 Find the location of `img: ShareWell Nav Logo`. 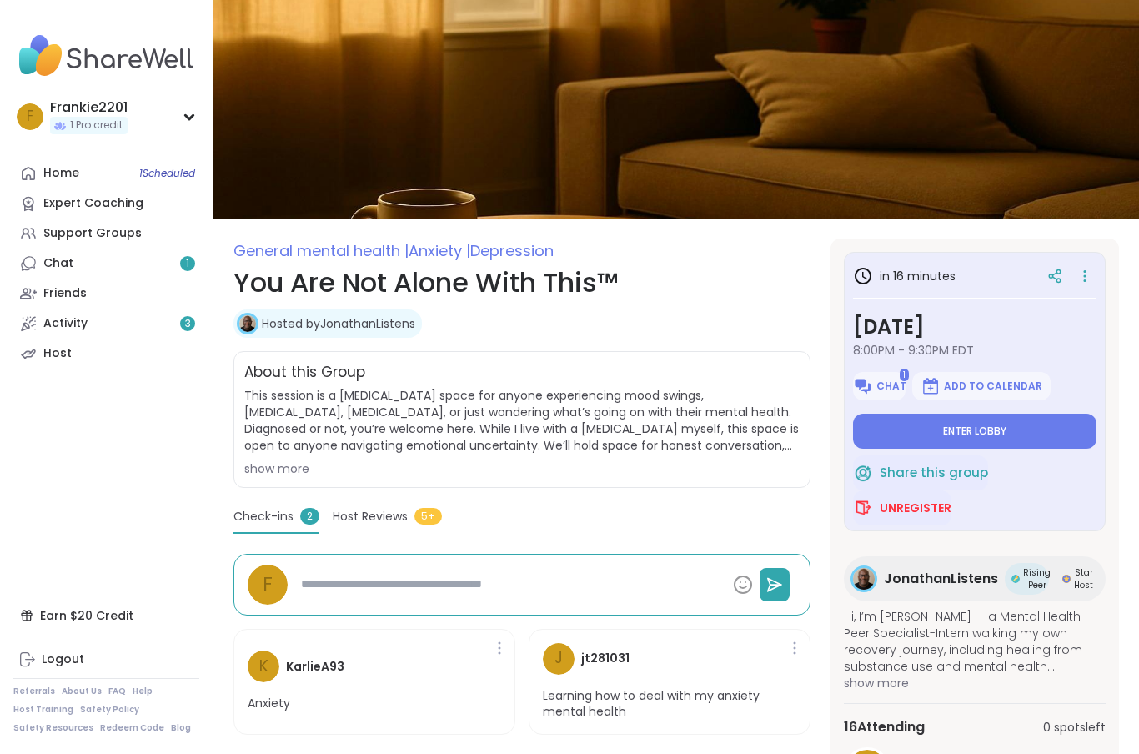

img: ShareWell Nav Logo is located at coordinates (106, 56).